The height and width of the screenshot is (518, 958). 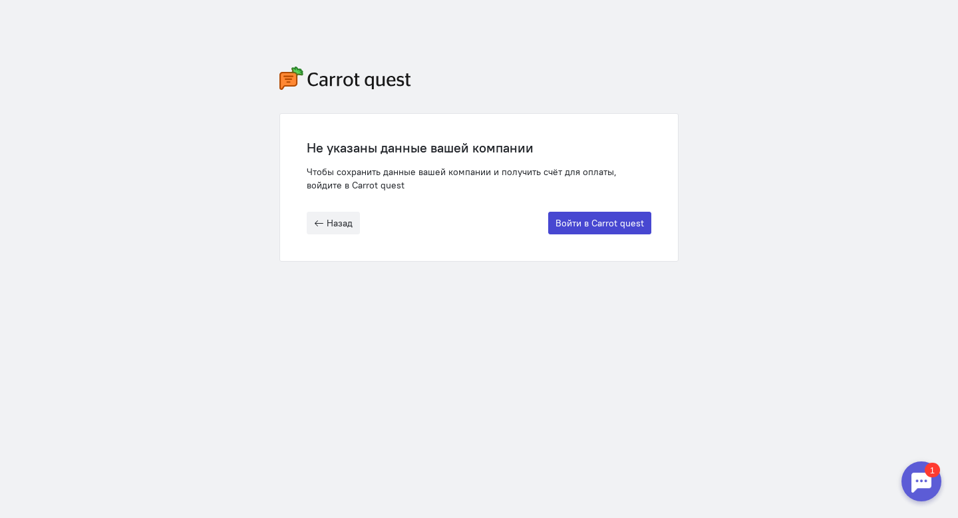 I want to click on button: Войти в Carrot quest, so click(x=600, y=223).